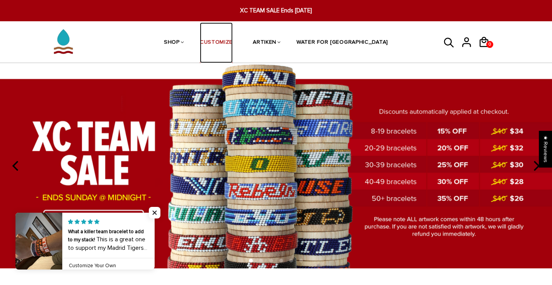 The width and height of the screenshot is (552, 285). What do you see at coordinates (536, 166) in the screenshot?
I see `button: next` at bounding box center [536, 166].